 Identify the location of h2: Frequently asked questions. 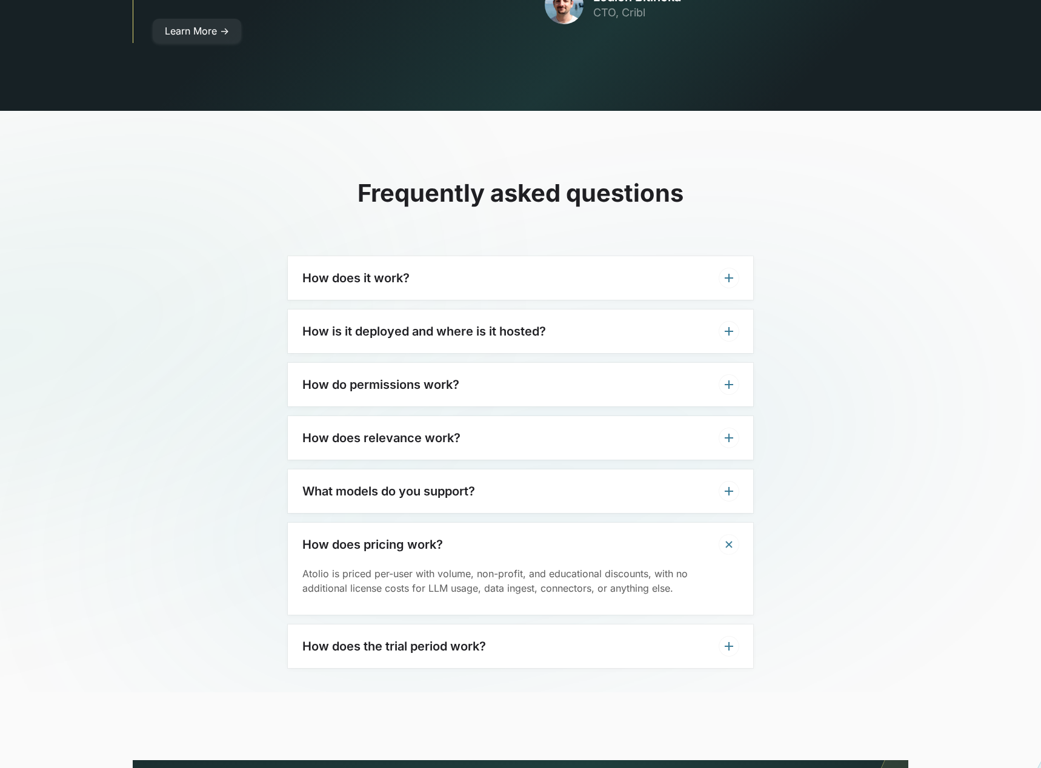
(520, 193).